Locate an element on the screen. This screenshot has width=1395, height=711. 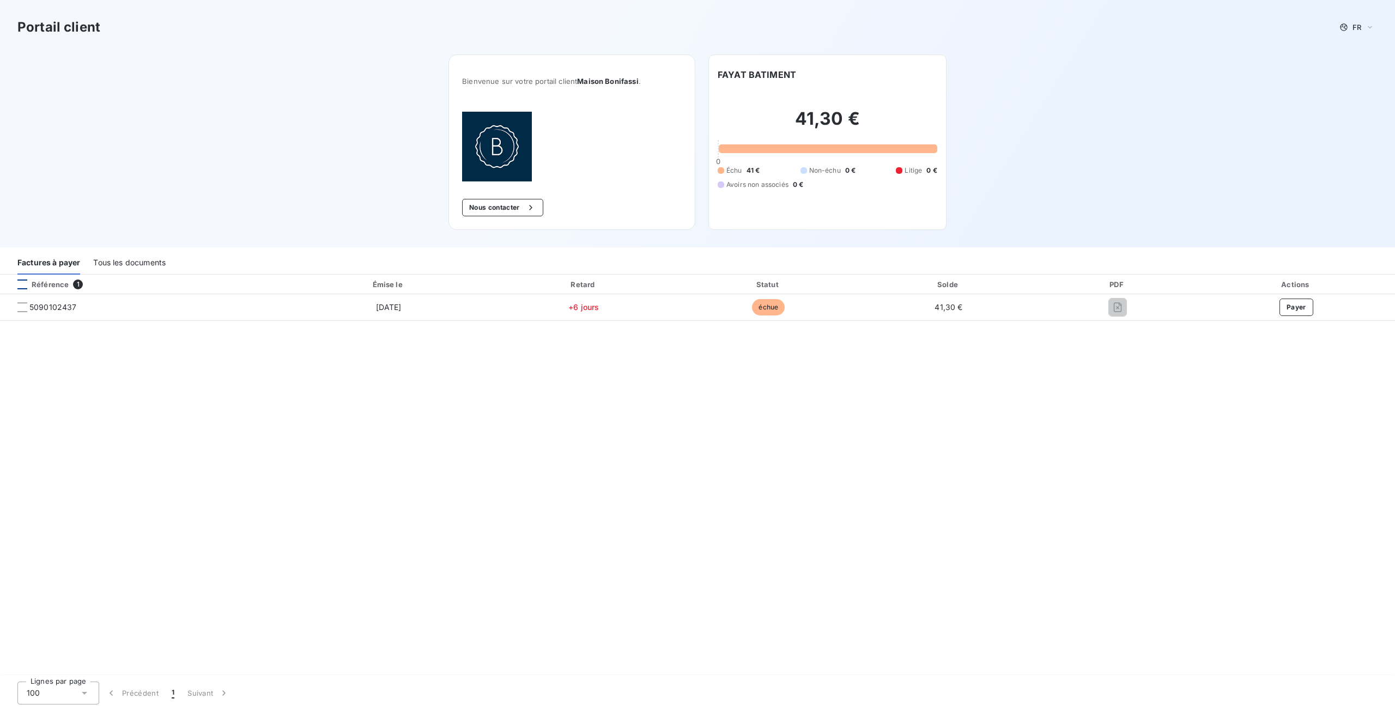
img: Company logo is located at coordinates (497, 147).